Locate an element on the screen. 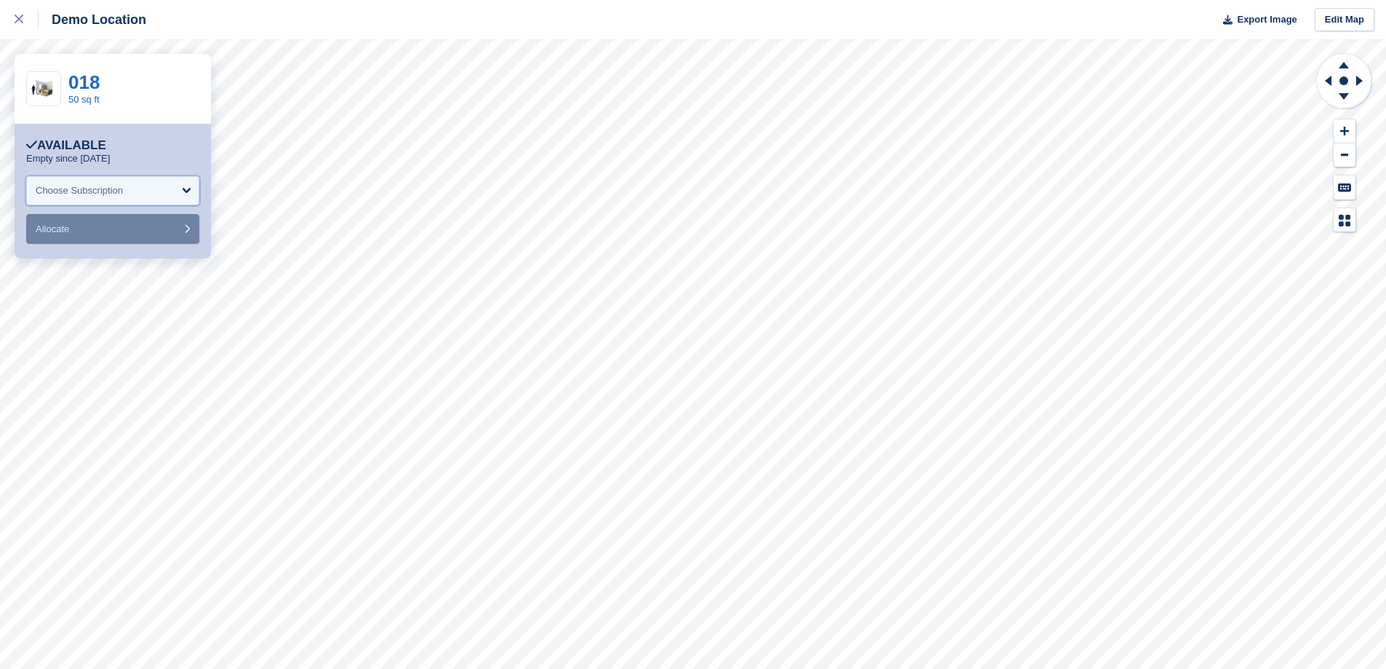  span: Allocate is located at coordinates (52, 228).